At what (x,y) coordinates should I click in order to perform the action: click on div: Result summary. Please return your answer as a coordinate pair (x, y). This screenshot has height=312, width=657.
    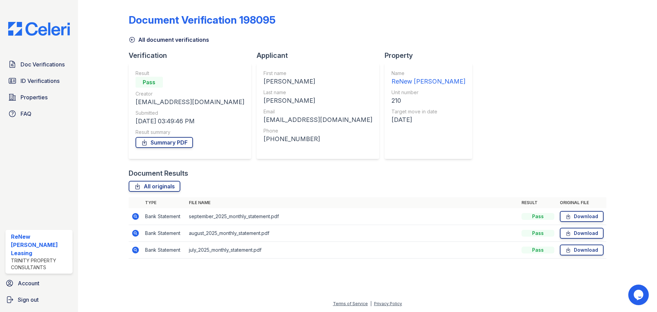
    Looking at the image, I should click on (190, 132).